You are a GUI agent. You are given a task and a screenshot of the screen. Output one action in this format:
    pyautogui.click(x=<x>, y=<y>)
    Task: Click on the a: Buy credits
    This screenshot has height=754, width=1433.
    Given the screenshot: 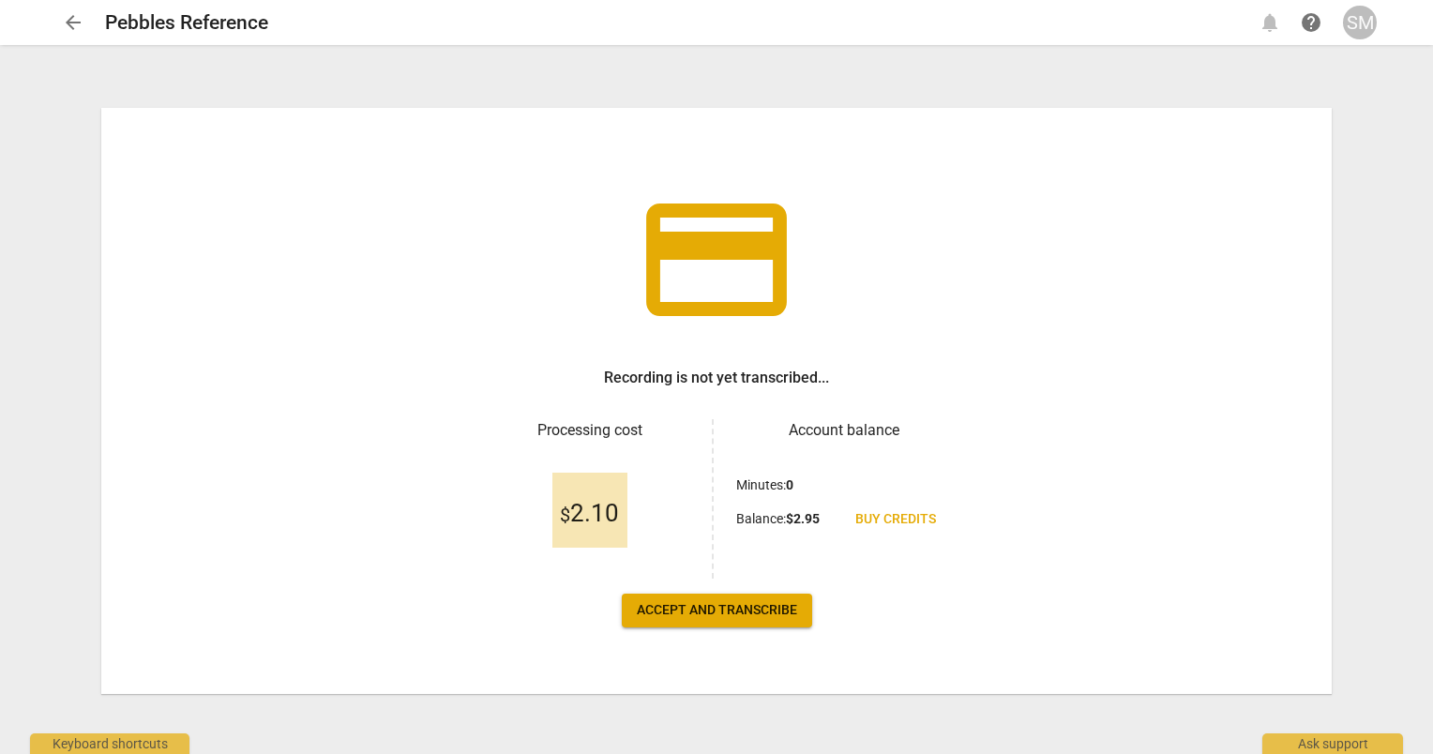 What is the action you would take?
    pyautogui.click(x=896, y=520)
    